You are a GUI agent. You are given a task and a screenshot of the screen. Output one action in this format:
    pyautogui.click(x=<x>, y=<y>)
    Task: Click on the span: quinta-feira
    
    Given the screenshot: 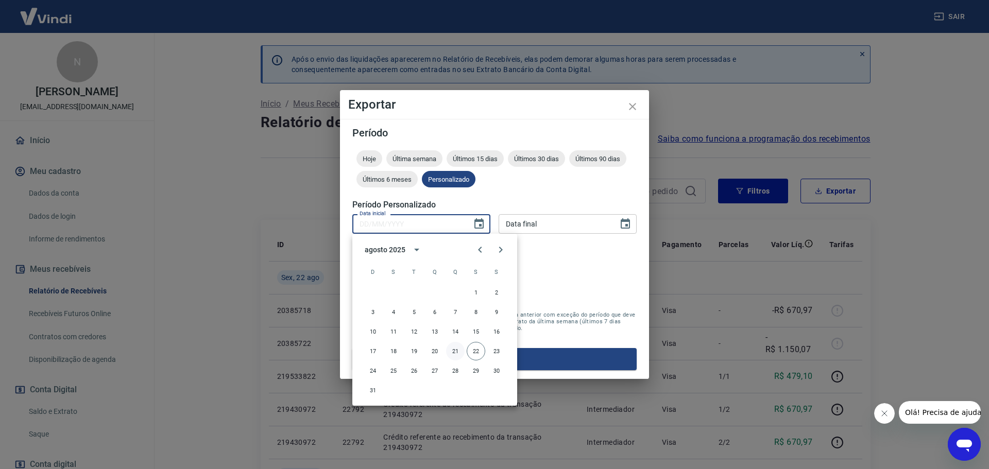 What is the action you would take?
    pyautogui.click(x=455, y=272)
    